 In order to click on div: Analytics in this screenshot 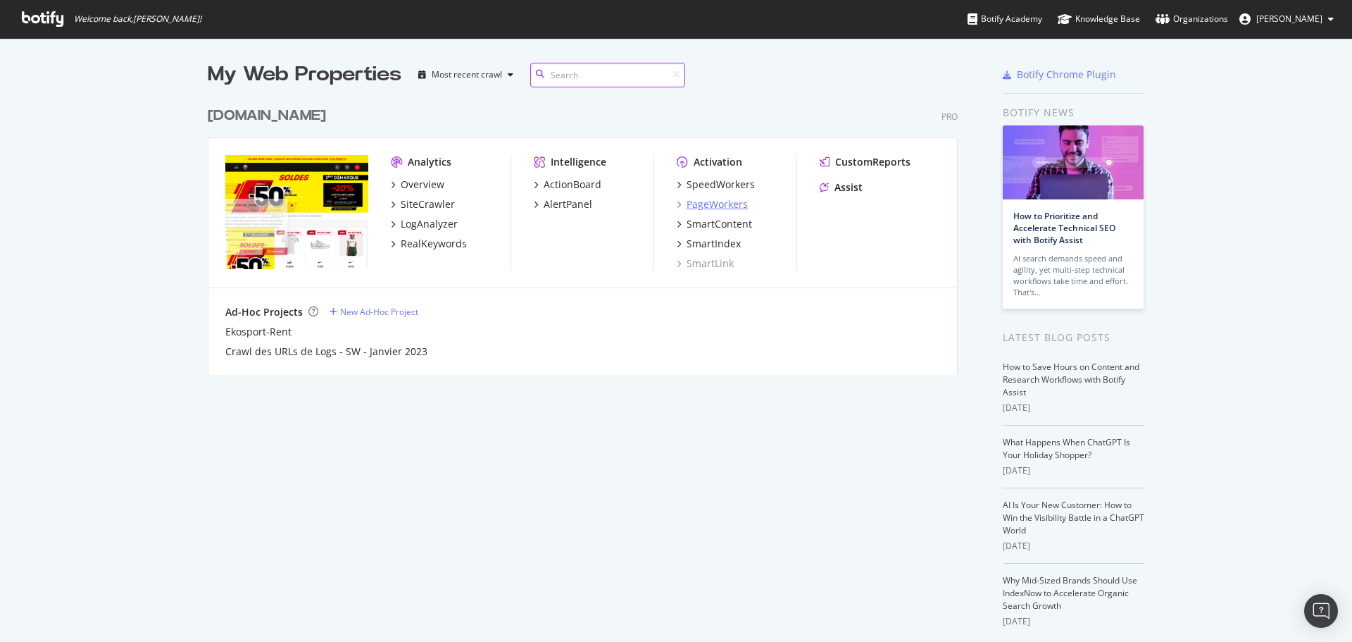, I will do `click(430, 162)`.